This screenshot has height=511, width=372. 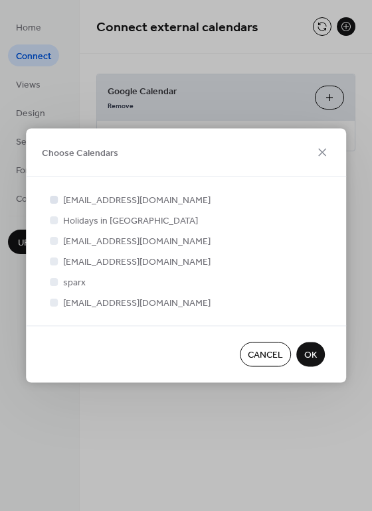 I want to click on span: sparx, so click(x=74, y=283).